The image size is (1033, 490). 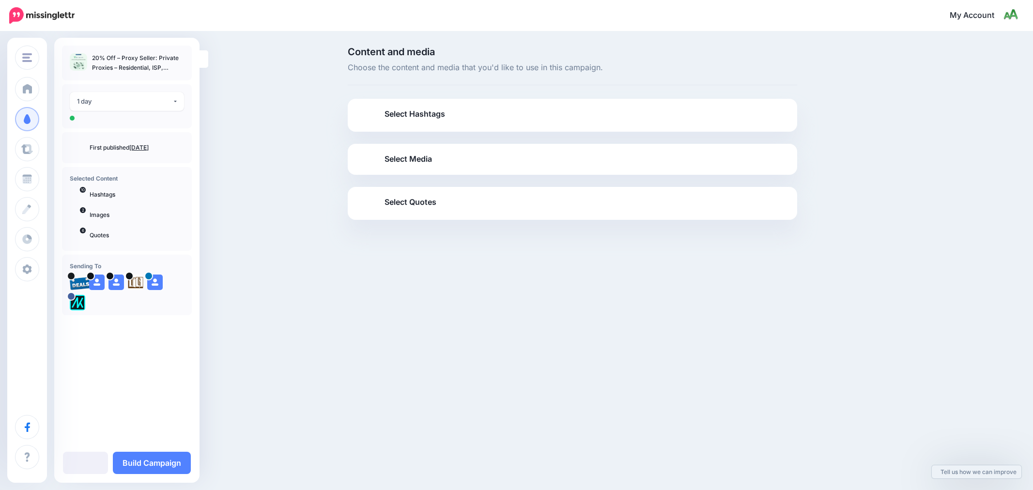 What do you see at coordinates (415, 114) in the screenshot?
I see `span: Select Hashtags` at bounding box center [415, 114].